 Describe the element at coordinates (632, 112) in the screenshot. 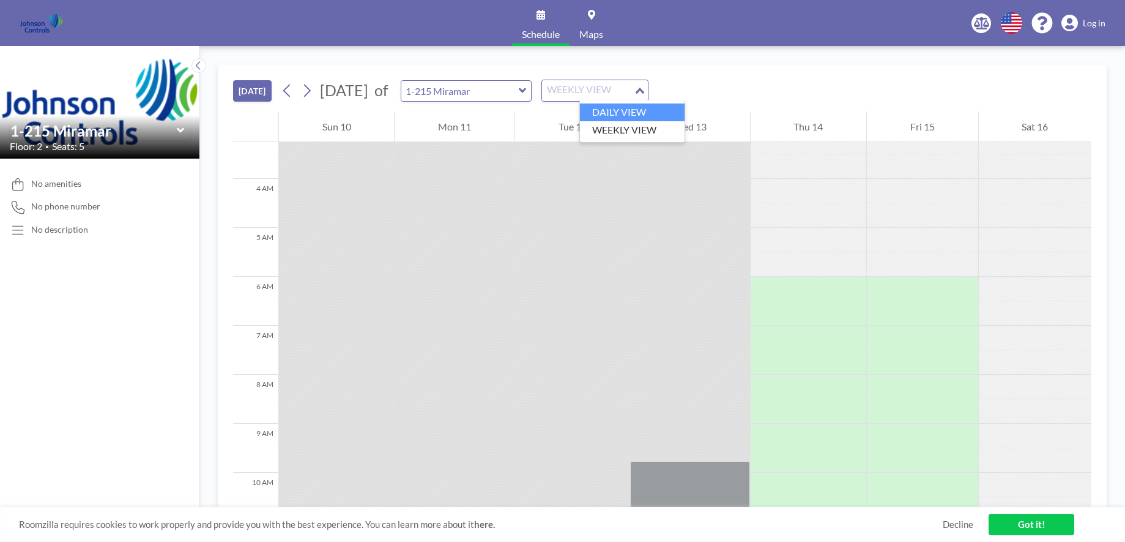

I see `li: DAILY VIEW` at that location.